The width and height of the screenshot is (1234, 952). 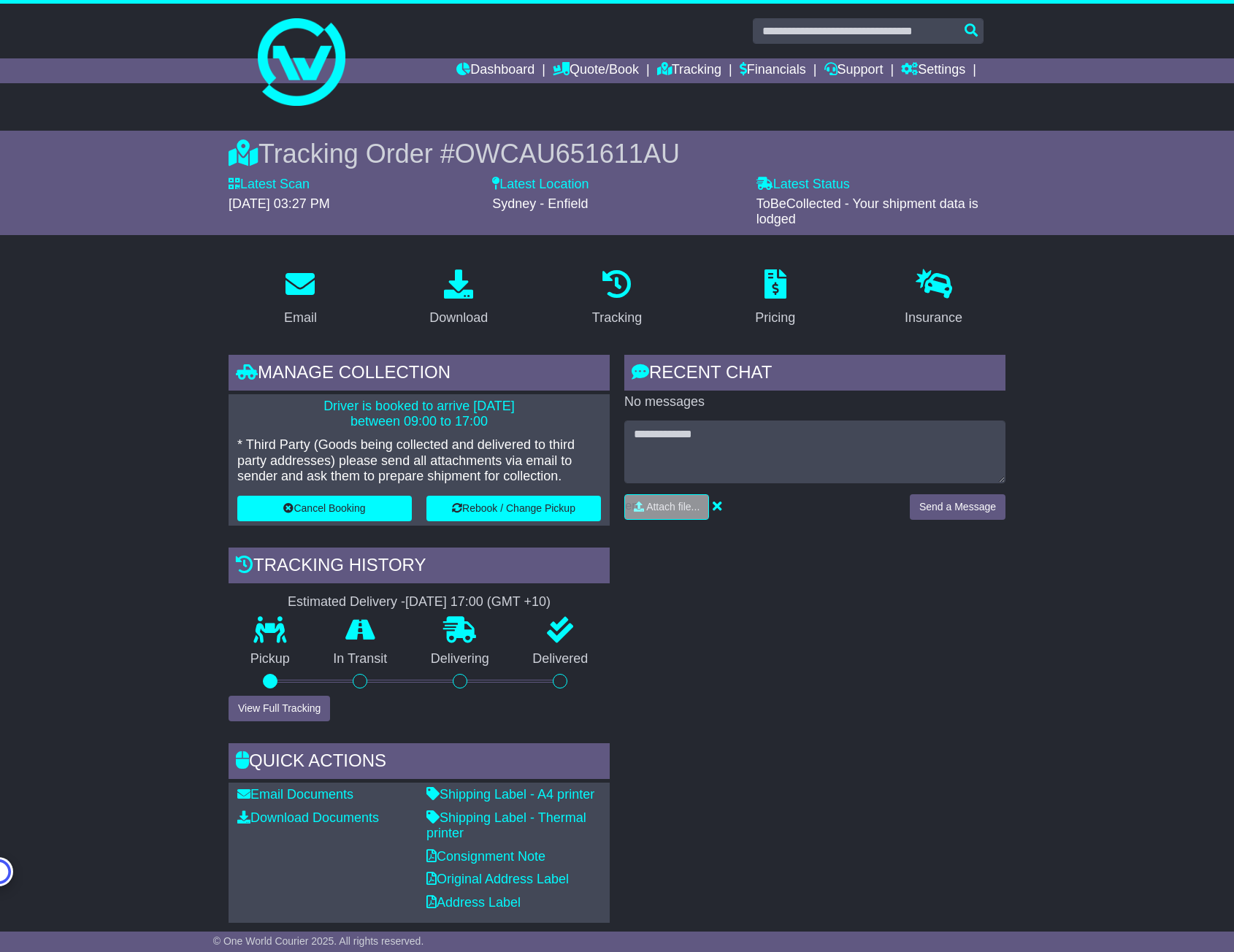 I want to click on label: Latest Location, so click(x=541, y=185).